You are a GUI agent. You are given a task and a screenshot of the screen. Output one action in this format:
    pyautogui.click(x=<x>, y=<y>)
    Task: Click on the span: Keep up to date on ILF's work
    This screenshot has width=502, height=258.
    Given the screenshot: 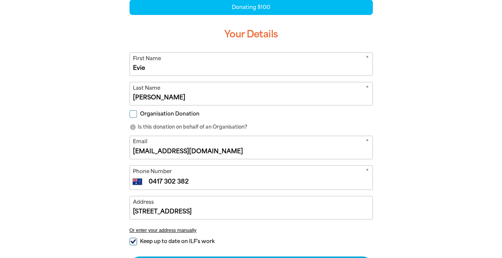 What is the action you would take?
    pyautogui.click(x=177, y=241)
    